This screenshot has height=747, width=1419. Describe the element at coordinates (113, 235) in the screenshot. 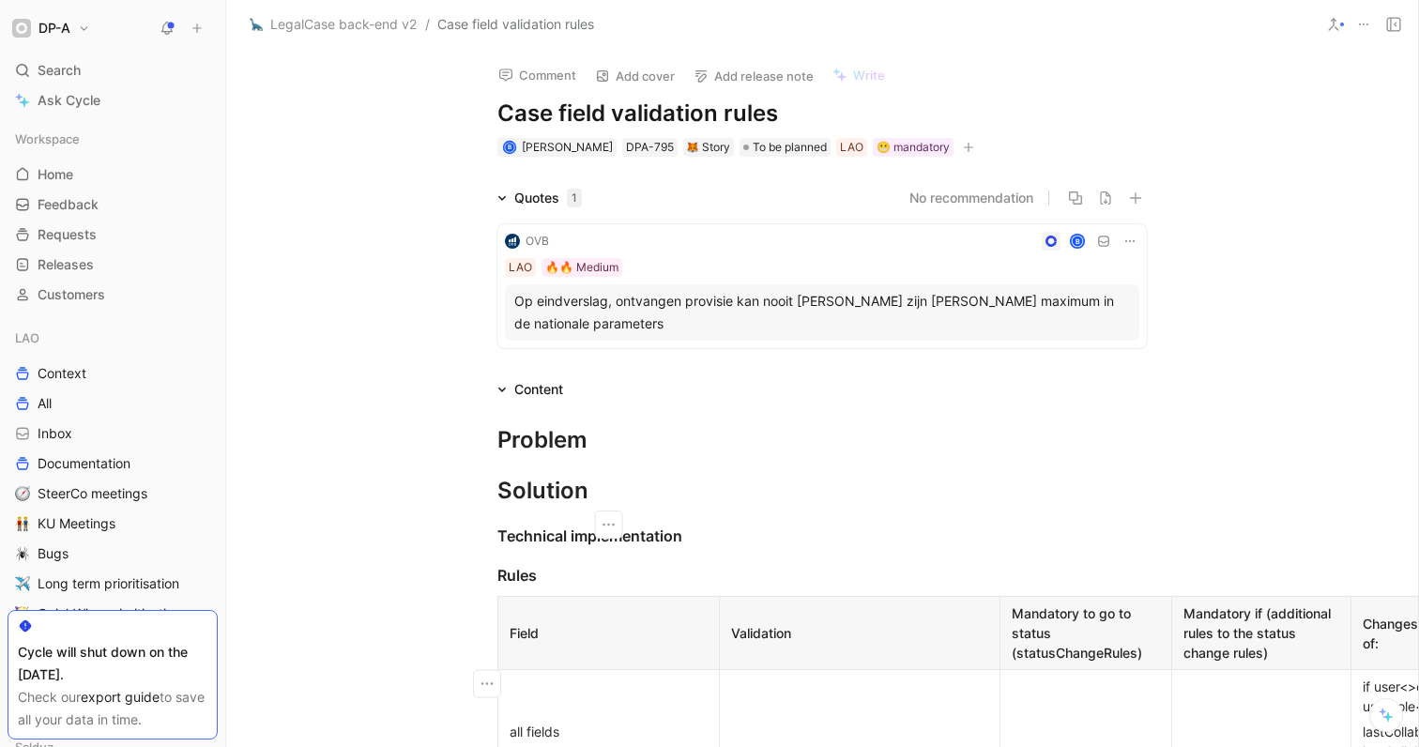

I see `a: Requests` at that location.